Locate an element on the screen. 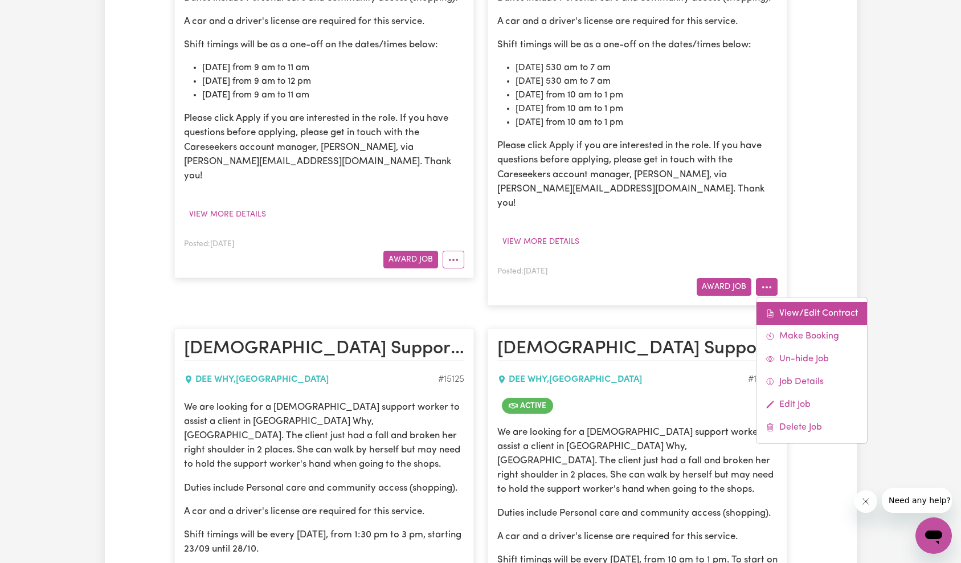 The height and width of the screenshot is (563, 961). div: Job ID #15125 is located at coordinates (451, 379).